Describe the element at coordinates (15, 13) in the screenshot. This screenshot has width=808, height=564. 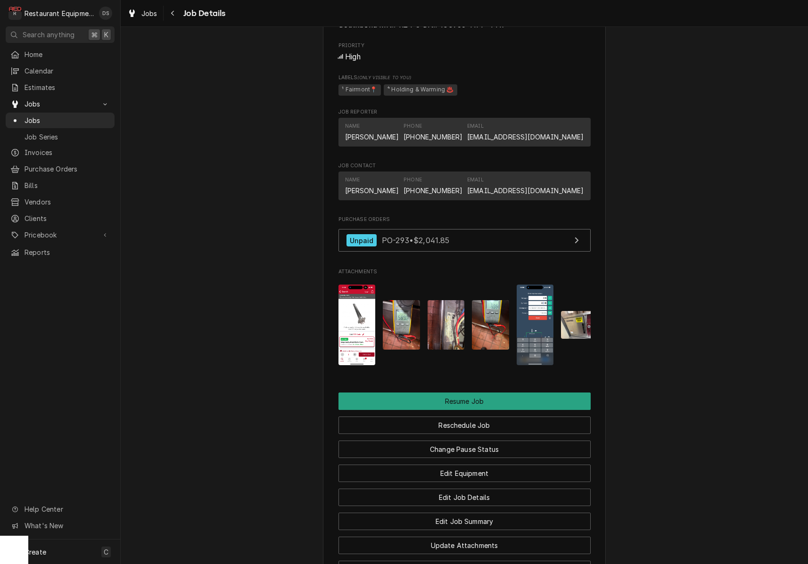
I see `div: Restaurant Equipment Diagnostics's Avatar` at that location.